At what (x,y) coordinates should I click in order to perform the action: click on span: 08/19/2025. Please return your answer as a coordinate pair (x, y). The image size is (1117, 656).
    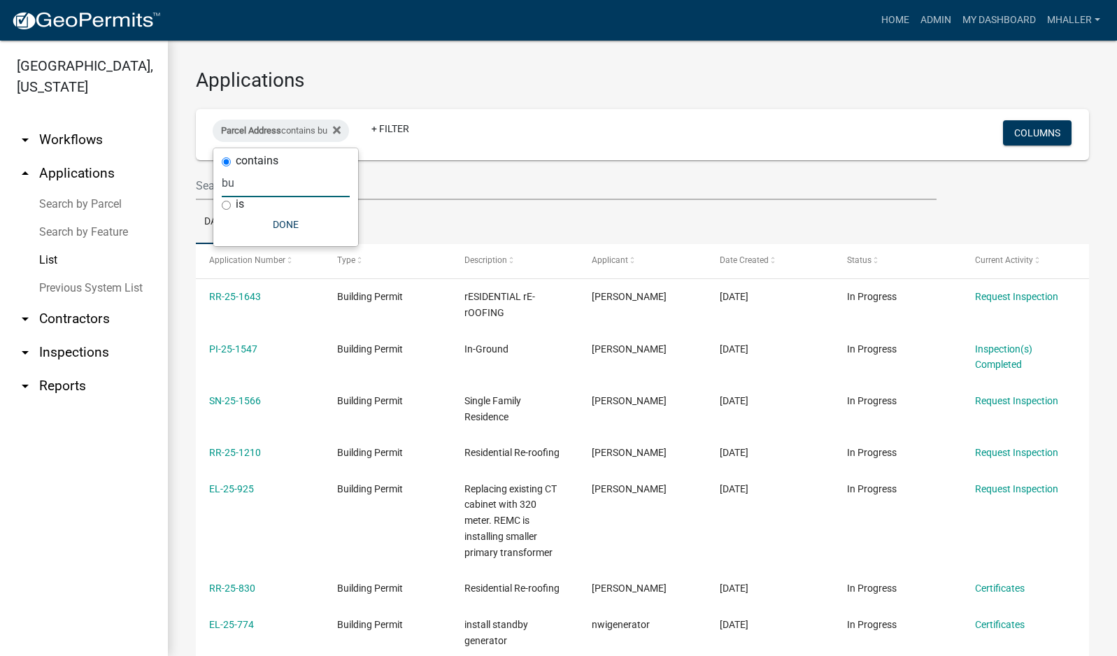
    Looking at the image, I should click on (734, 401).